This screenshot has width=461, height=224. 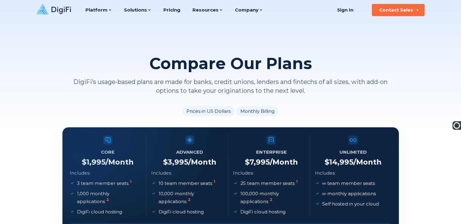 What do you see at coordinates (348, 183) in the screenshot?
I see `p: team member seats` at bounding box center [348, 183].